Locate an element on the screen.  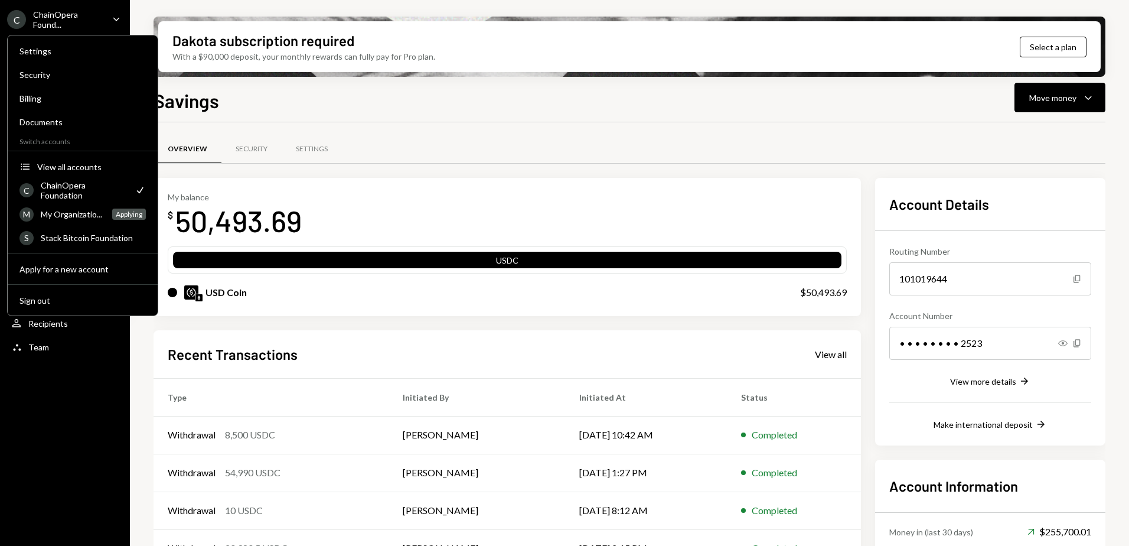
div: 10 USDC is located at coordinates (244, 510).